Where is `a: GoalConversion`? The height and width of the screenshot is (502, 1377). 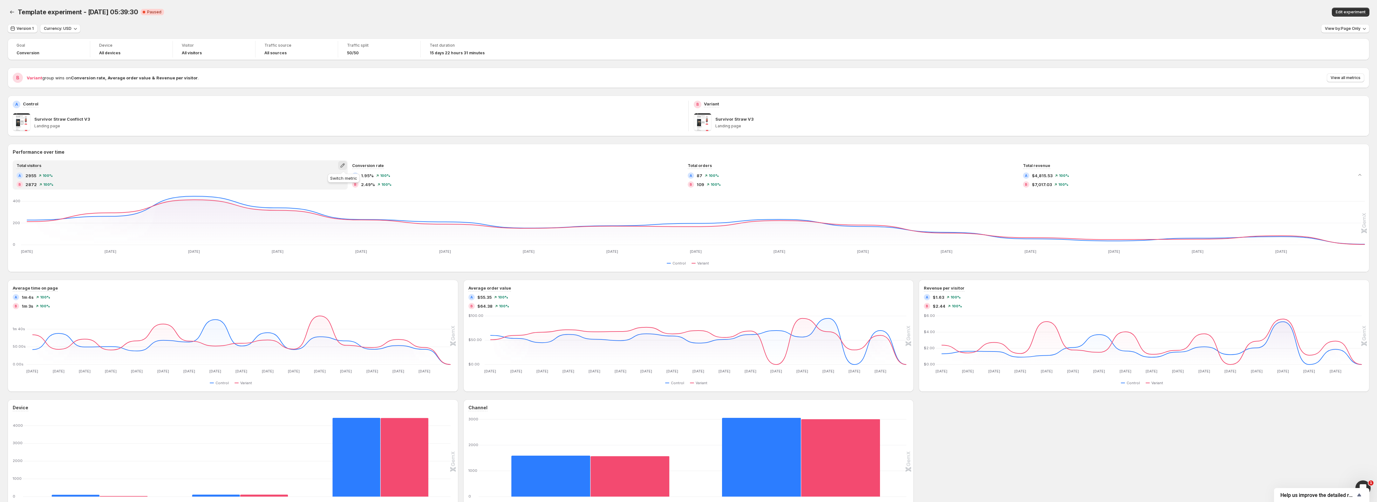
a: GoalConversion is located at coordinates (49, 49).